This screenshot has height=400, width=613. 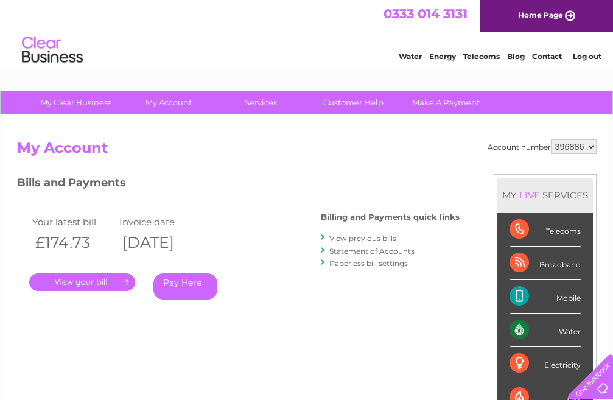 I want to click on div: Telecoms, so click(x=545, y=229).